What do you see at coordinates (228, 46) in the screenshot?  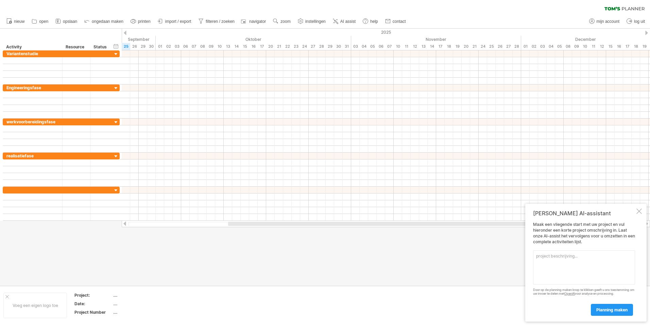 I see `div: maandag, 13 Oktober 2025` at bounding box center [228, 46].